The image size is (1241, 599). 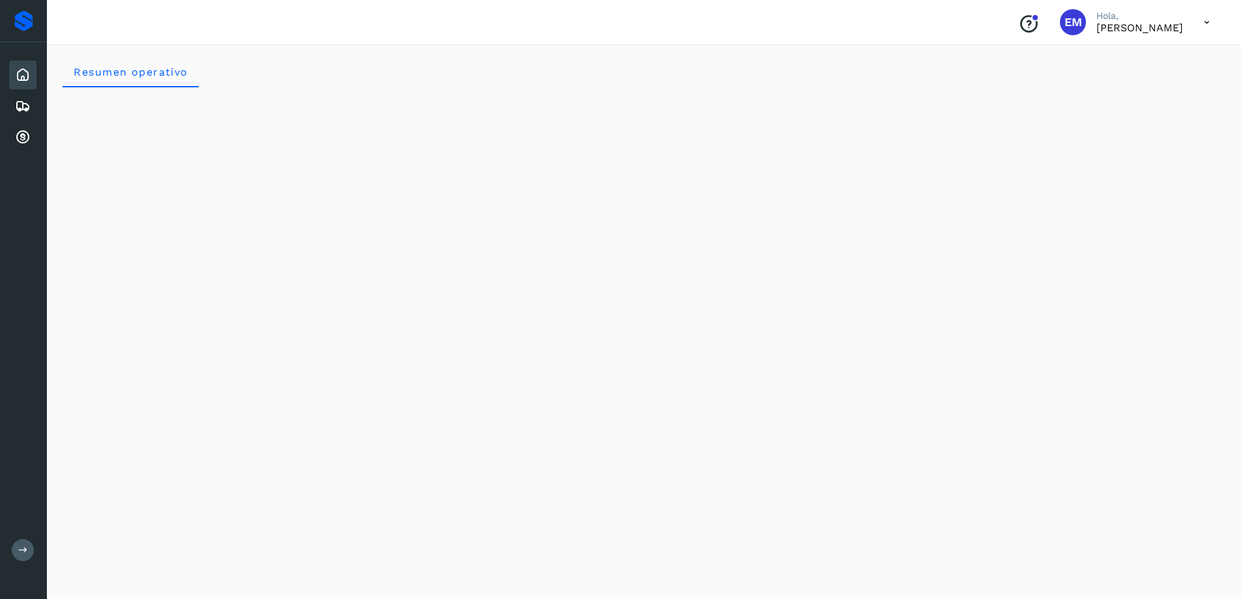 I want to click on p: ERIC MONDRAGON DELGADO, so click(x=1139, y=27).